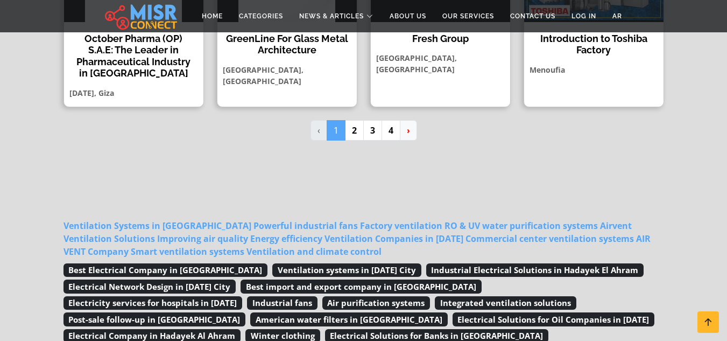 The image size is (727, 341). Describe the element at coordinates (408, 130) in the screenshot. I see `a: Next »` at that location.